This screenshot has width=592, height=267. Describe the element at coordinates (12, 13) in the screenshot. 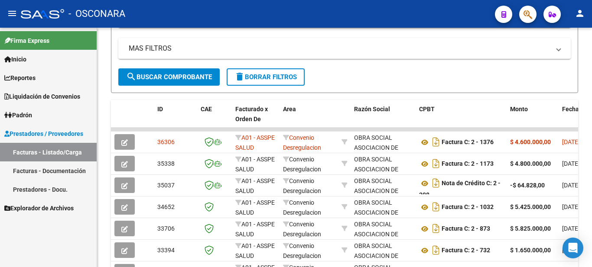

I see `mat-icon: menu` at that location.